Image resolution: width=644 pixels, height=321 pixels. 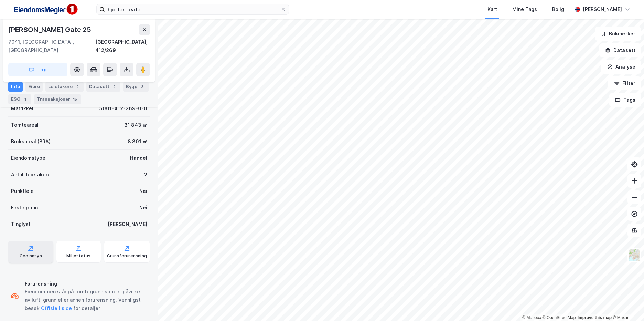 I want to click on div: Tomteareal, so click(x=25, y=125).